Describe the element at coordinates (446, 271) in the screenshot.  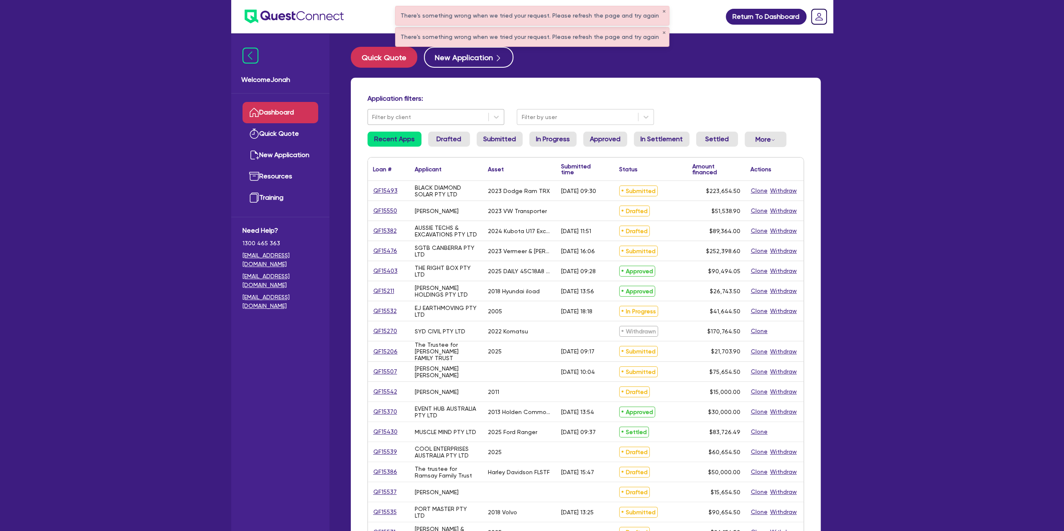
I see `div: THE RIGHT BOX PTY LTD` at that location.